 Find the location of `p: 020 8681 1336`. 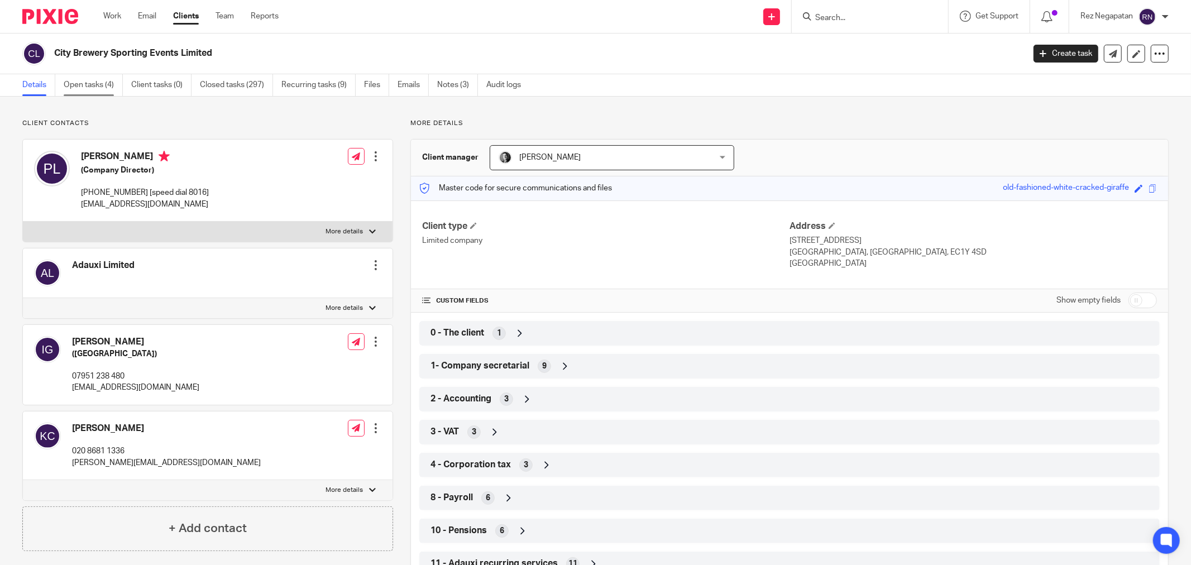

p: 020 8681 1336 is located at coordinates (166, 451).